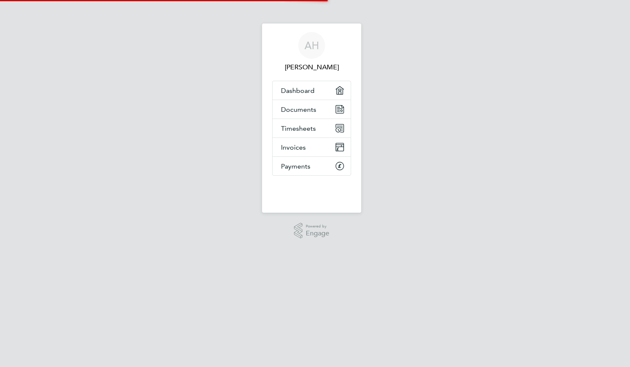 The width and height of the screenshot is (630, 367). What do you see at coordinates (312, 191) in the screenshot?
I see `a: Go to home page` at bounding box center [312, 191].